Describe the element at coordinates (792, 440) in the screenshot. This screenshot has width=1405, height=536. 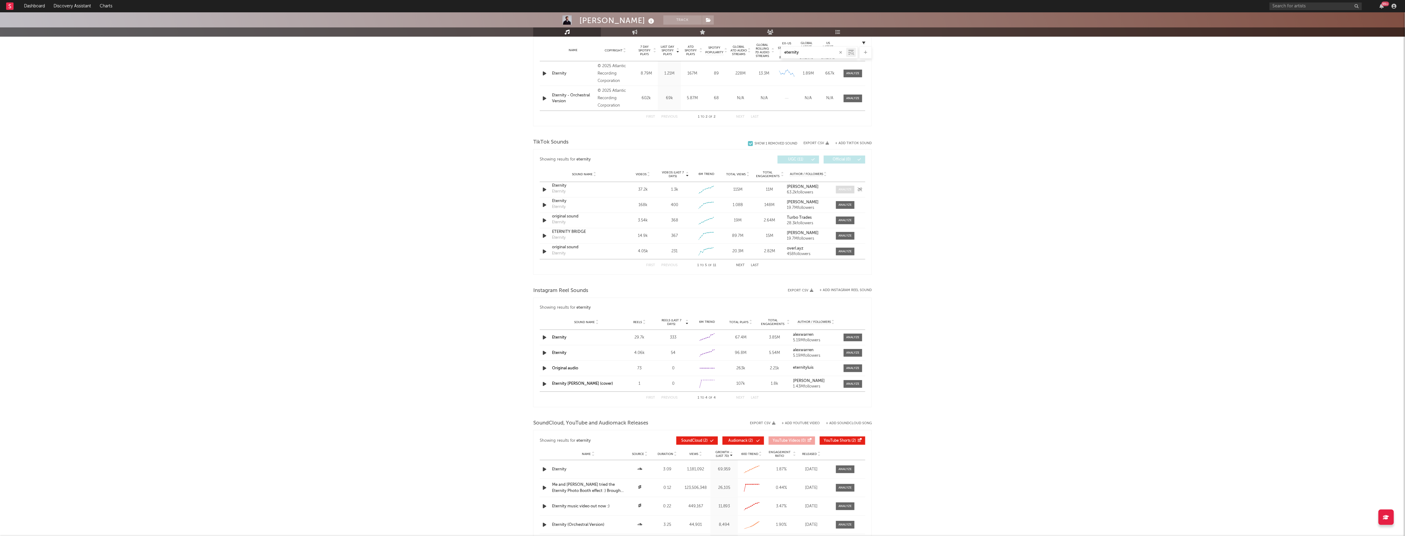
I see `button: YouTube Videos(0)` at that location.